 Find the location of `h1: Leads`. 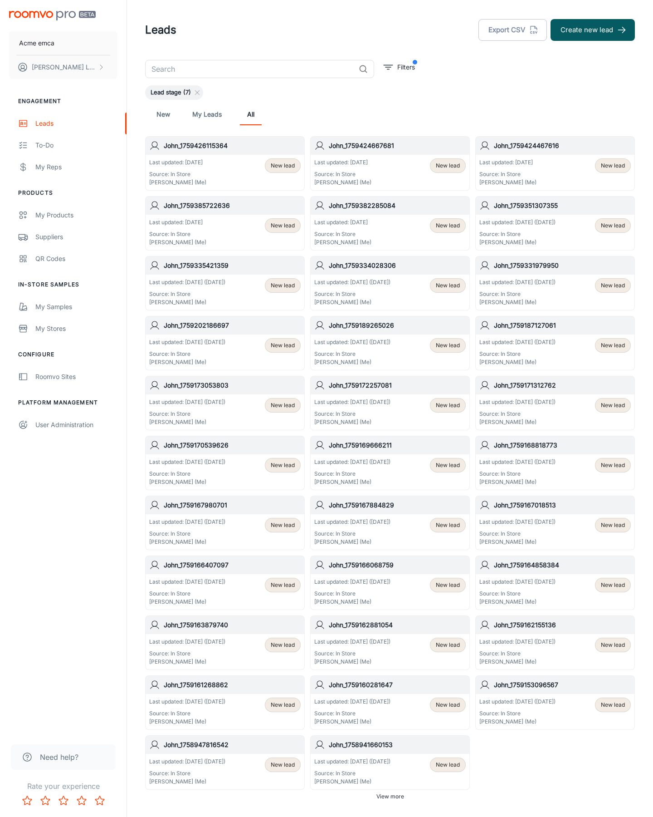

h1: Leads is located at coordinates (161, 30).